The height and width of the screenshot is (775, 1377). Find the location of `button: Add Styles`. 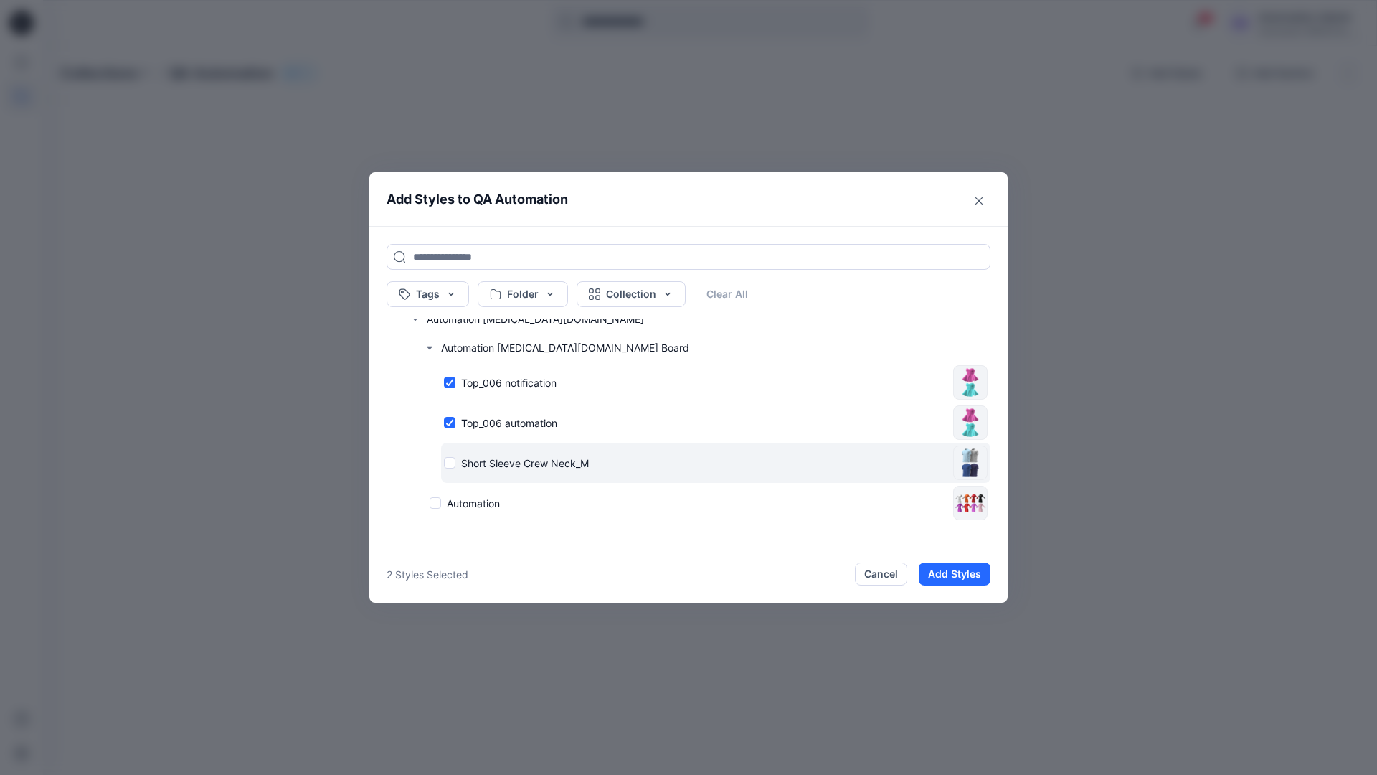

button: Add Styles is located at coordinates (955, 574).